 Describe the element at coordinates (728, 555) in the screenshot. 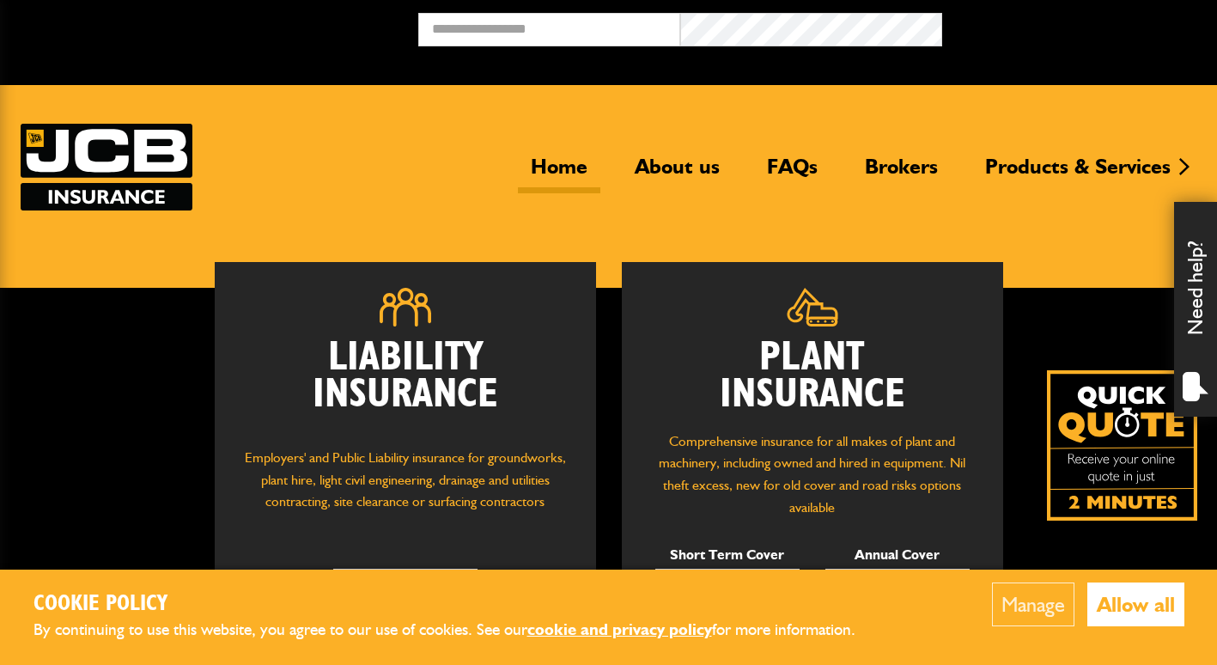

I see `p: Short Term Cover` at that location.